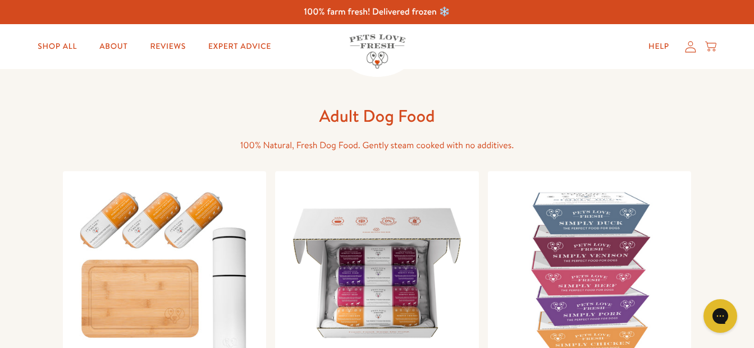 The image size is (754, 348). Describe the element at coordinates (167, 47) in the screenshot. I see `a: Reviews` at that location.